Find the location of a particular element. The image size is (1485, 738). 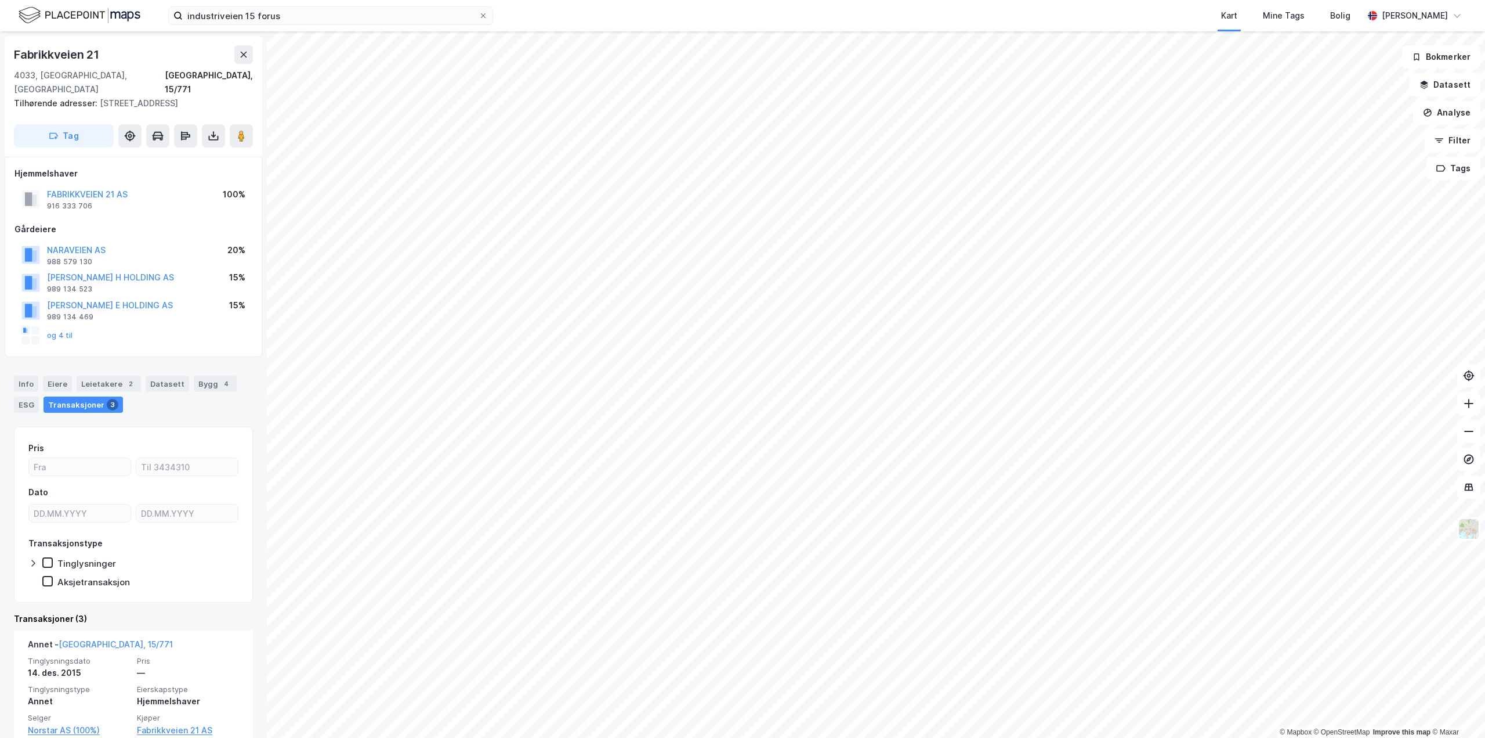

a: Norstar AS (100%) is located at coordinates (79, 730).